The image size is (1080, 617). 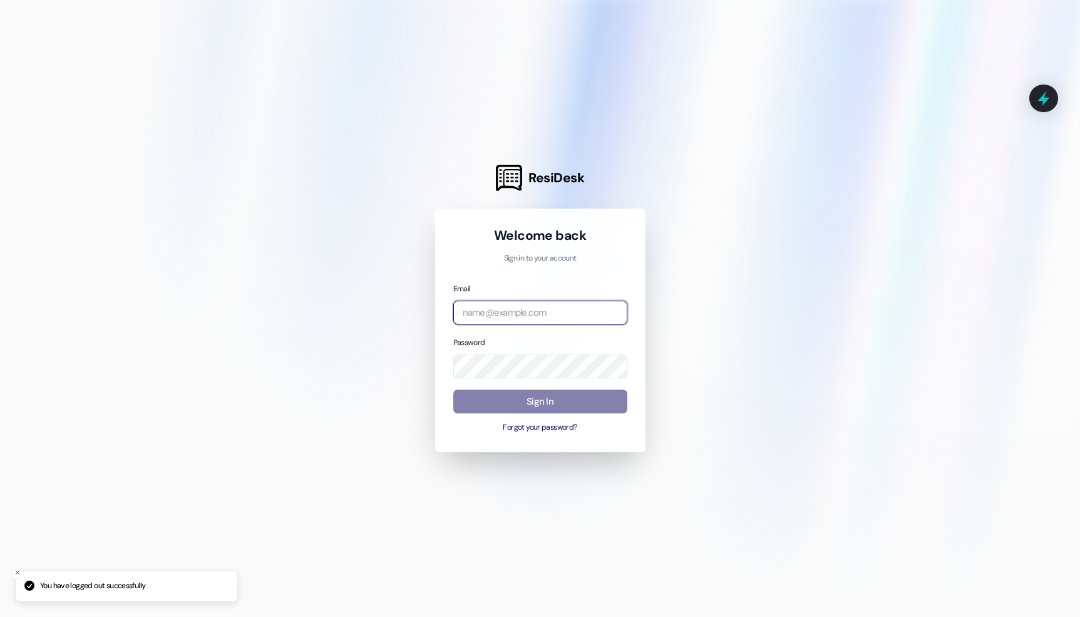 I want to click on span: ResiDesk, so click(x=556, y=178).